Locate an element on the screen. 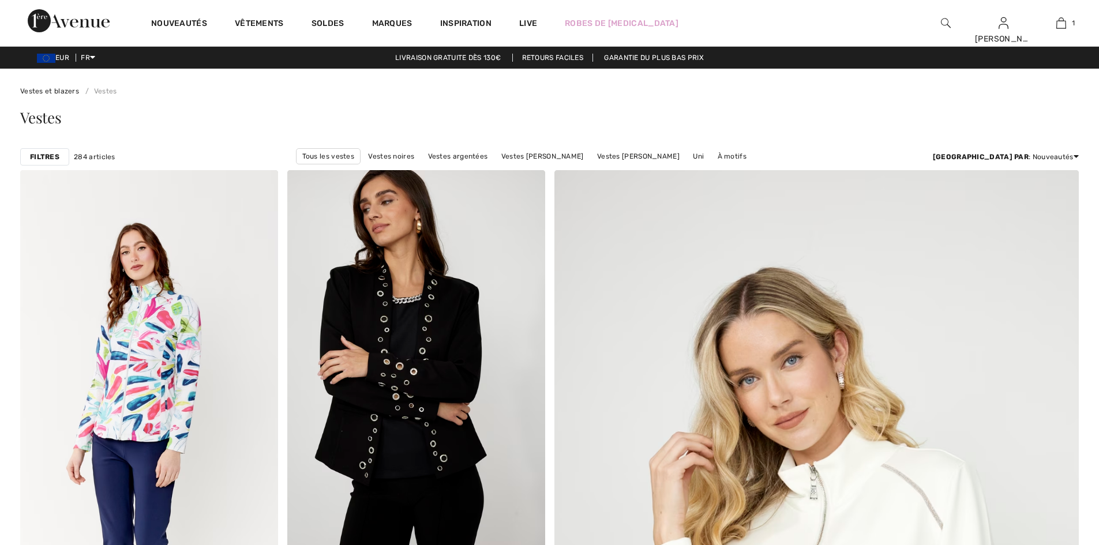 This screenshot has width=1099, height=545. span: EUR is located at coordinates (55, 58).